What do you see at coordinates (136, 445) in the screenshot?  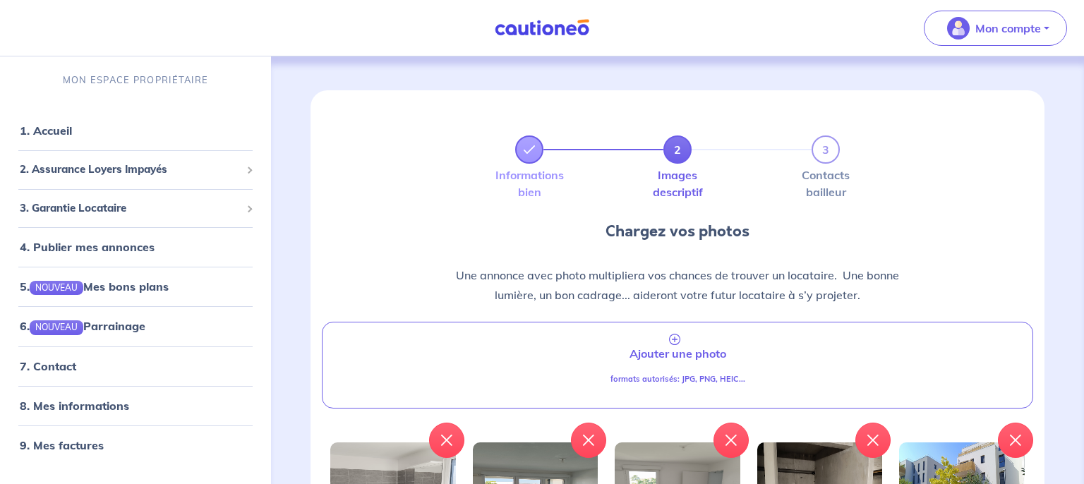 I see `div: 9. Mes factures` at bounding box center [136, 445].